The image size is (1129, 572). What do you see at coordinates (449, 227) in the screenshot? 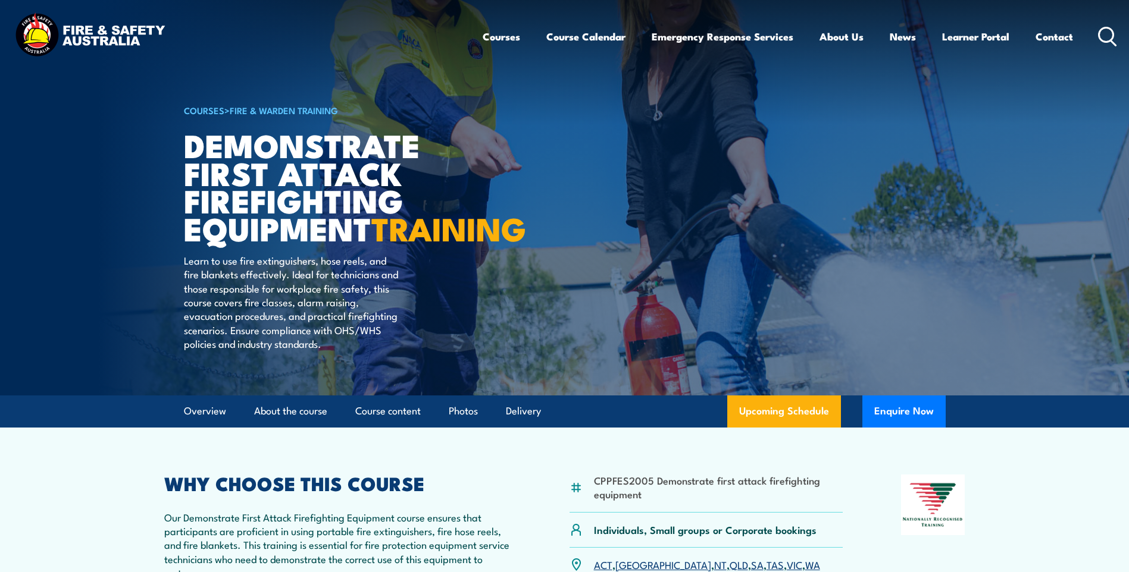
I see `strong: TRAINING` at bounding box center [449, 227].